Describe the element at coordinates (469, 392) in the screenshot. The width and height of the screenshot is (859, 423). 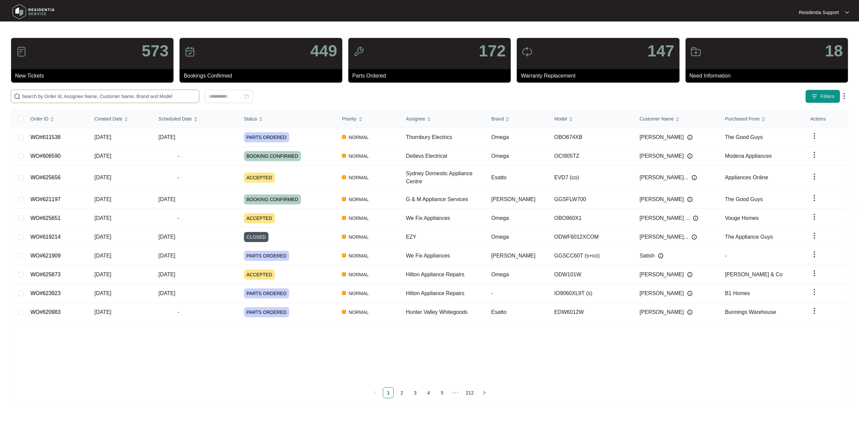
I see `li: 212` at that location.